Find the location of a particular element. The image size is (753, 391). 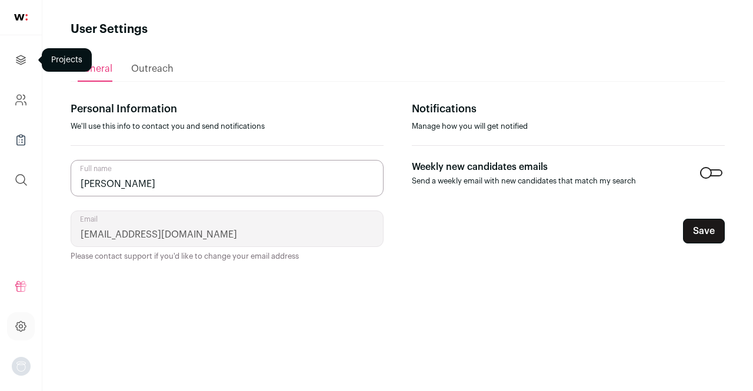

a: Company Lists is located at coordinates (21, 140).